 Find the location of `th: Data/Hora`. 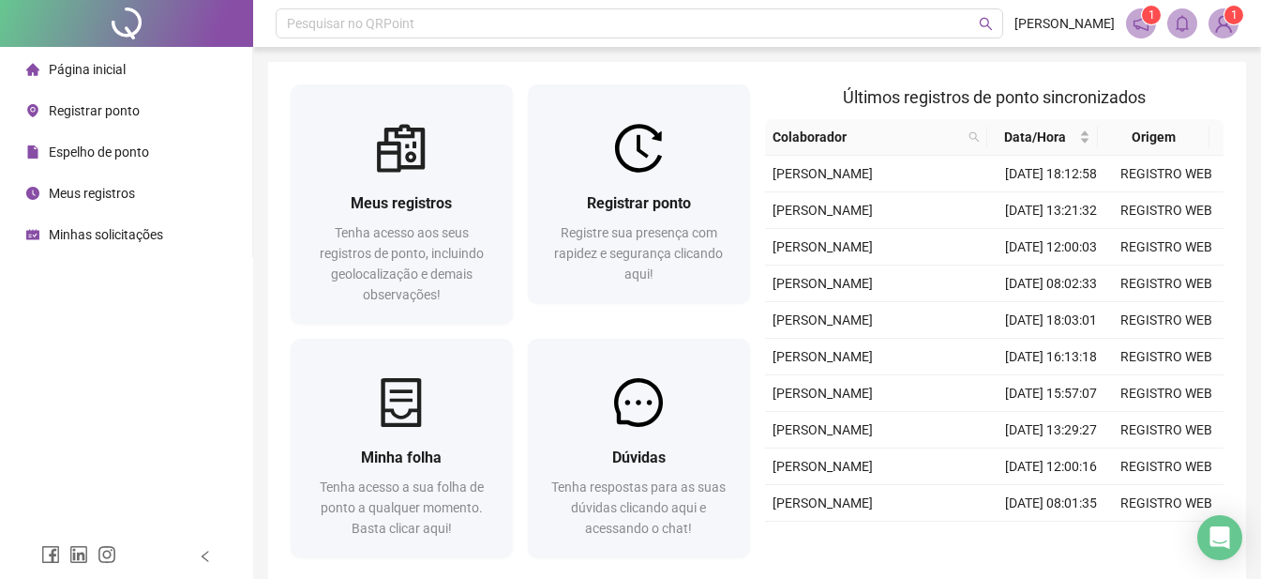

th: Data/Hora is located at coordinates (1043, 137).